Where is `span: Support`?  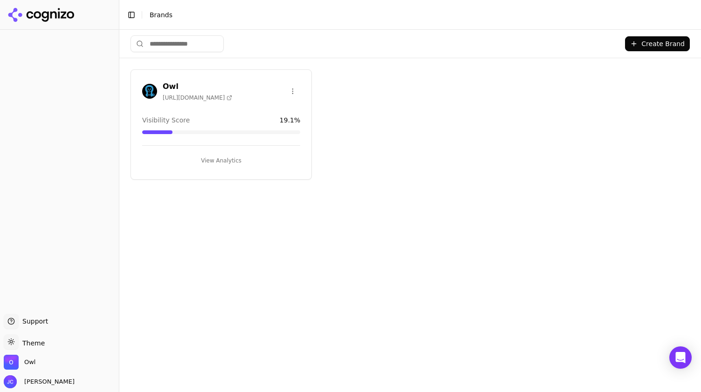 span: Support is located at coordinates (33, 321).